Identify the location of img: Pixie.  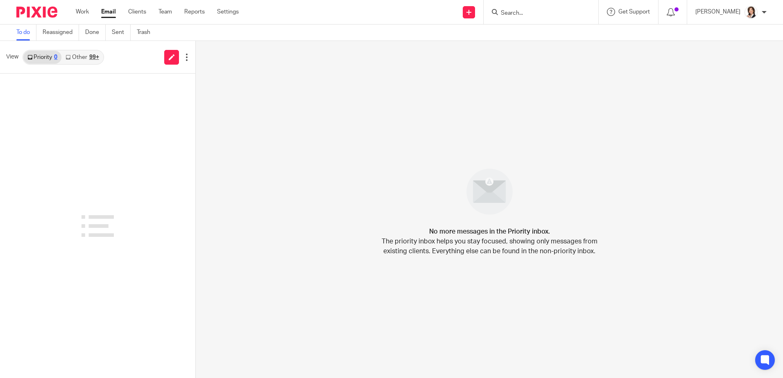
(37, 12).